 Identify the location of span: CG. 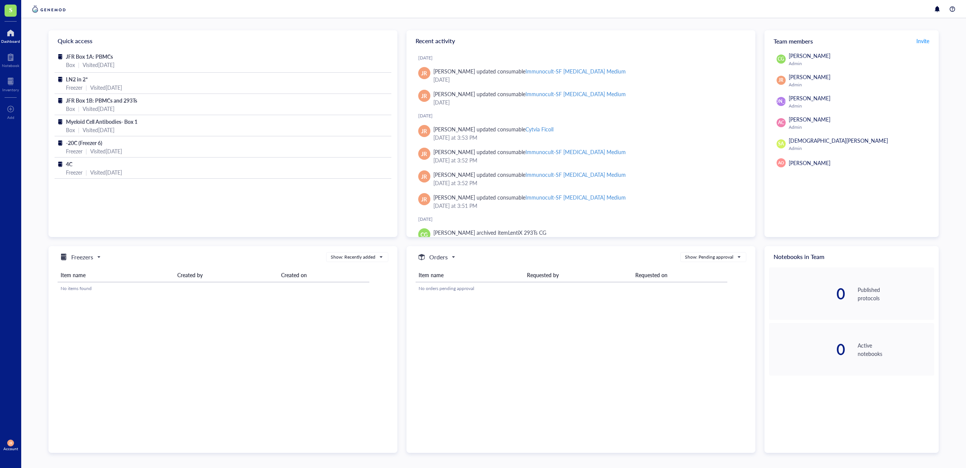
(781, 59).